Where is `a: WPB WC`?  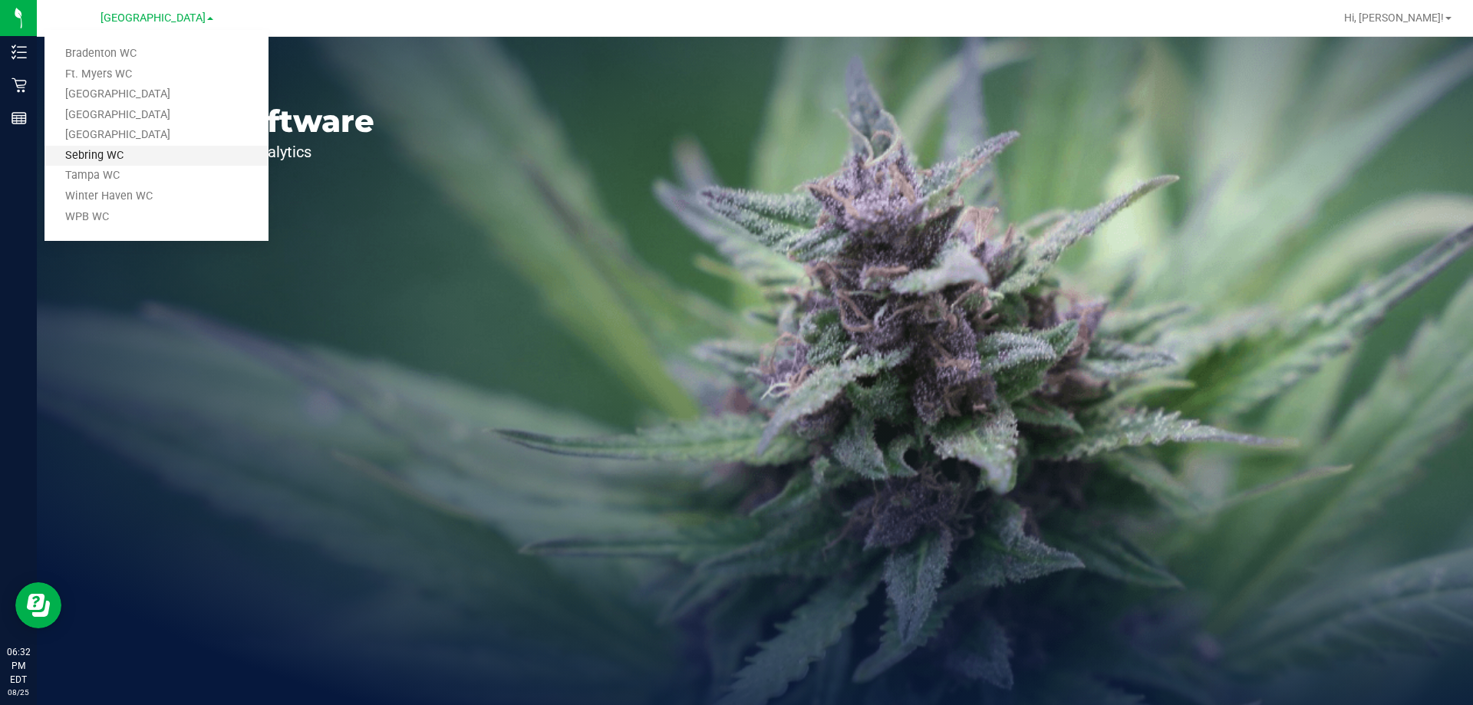
a: WPB WC is located at coordinates (157, 217).